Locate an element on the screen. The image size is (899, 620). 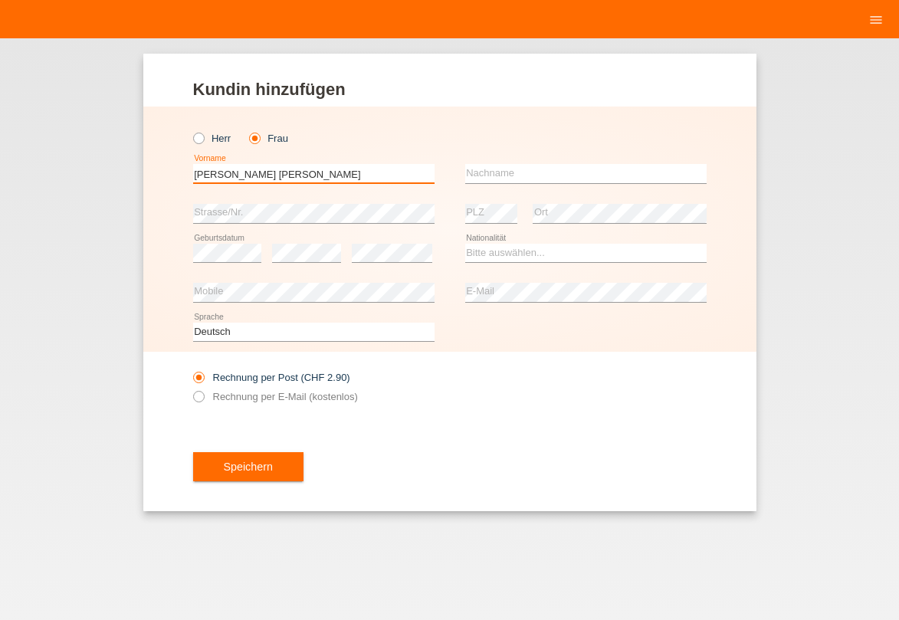
label: Rechnung per E-Mail (kostenlos) is located at coordinates (275, 396).